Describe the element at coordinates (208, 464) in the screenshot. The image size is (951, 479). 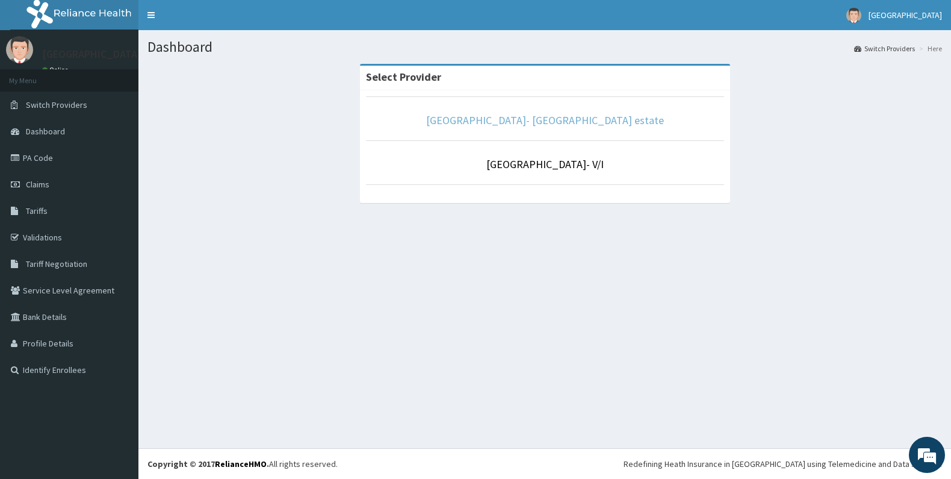
I see `strong: Copyright © 2017 .` at that location.